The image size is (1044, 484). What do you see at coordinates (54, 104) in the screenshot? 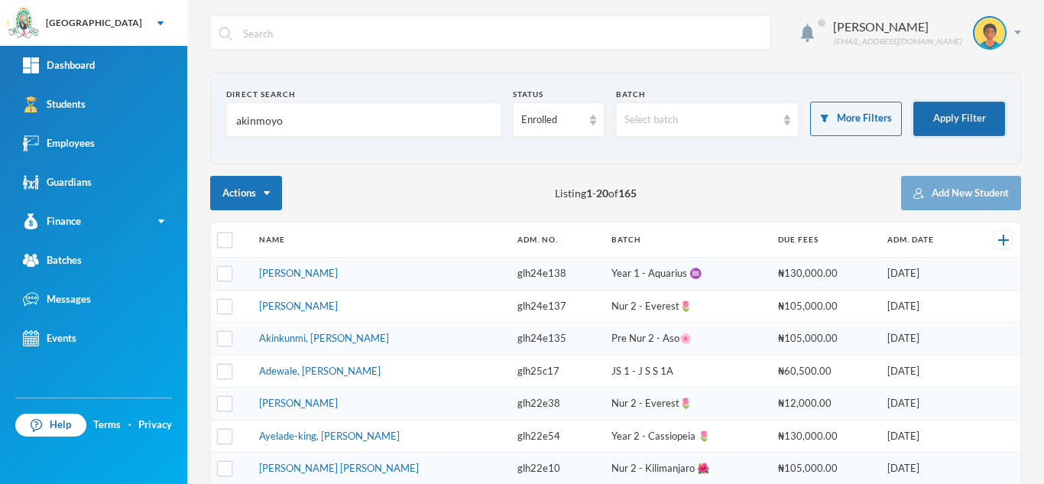
I see `div: Students` at bounding box center [54, 104].